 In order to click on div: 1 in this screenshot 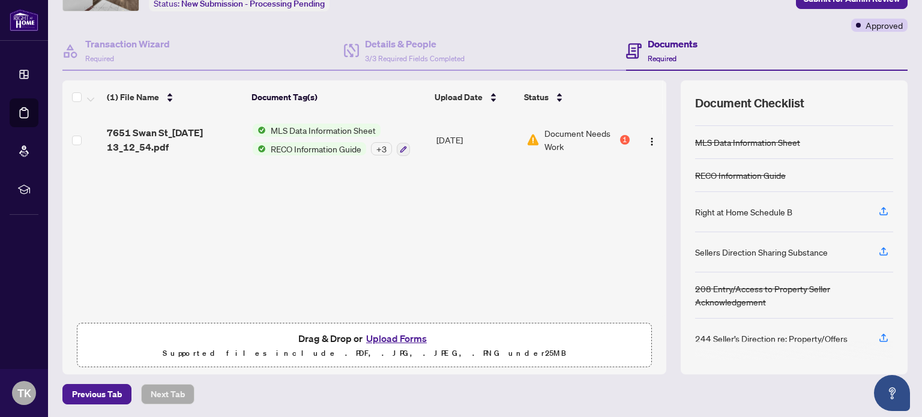, I will do `click(625, 140)`.